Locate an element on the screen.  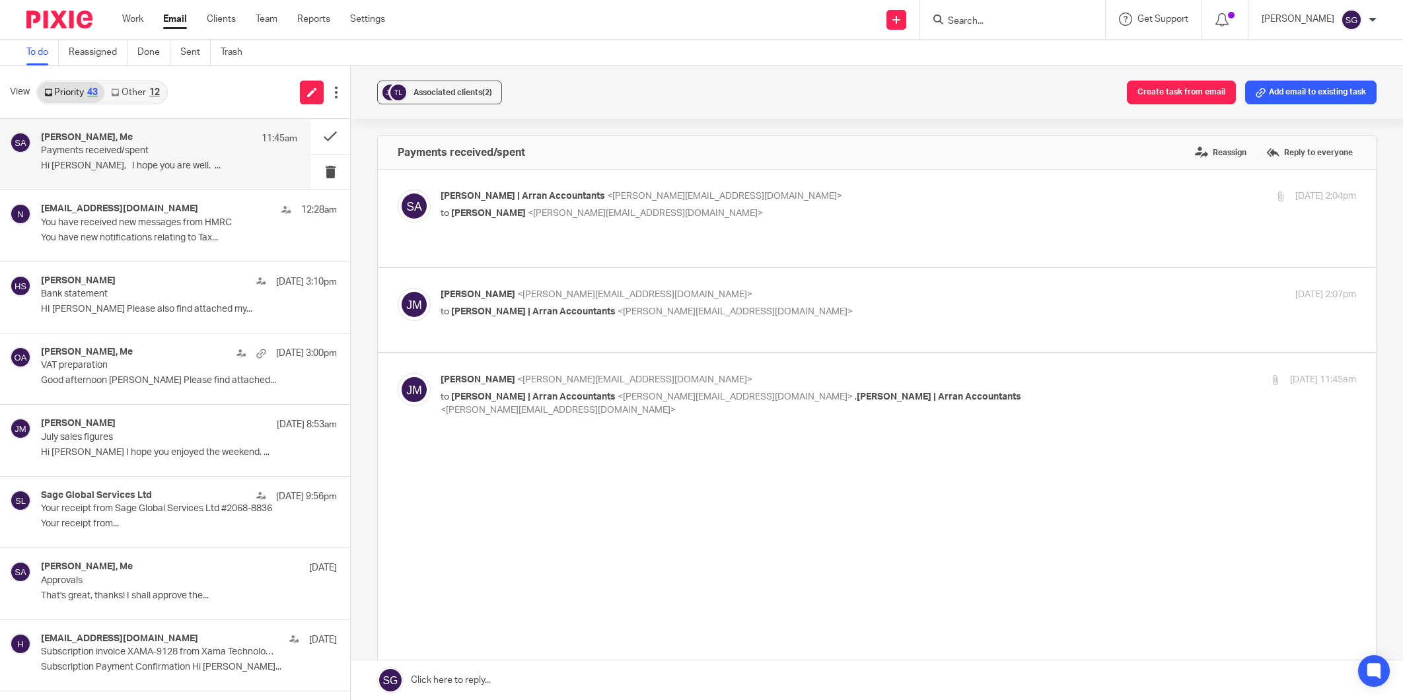
p: You have received new messages from HMRC is located at coordinates (159, 223).